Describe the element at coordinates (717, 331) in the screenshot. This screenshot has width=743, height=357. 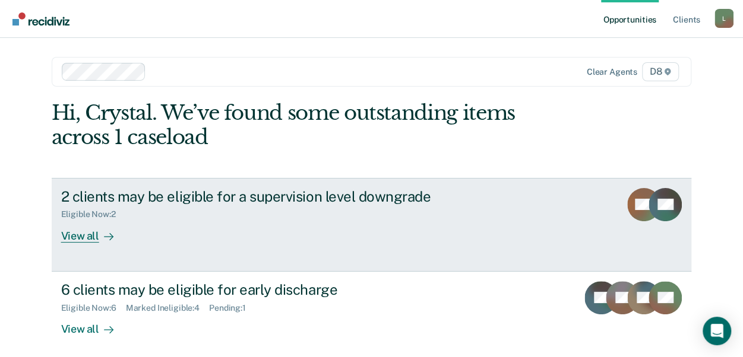
I see `div: Open Intercom Messenger` at that location.